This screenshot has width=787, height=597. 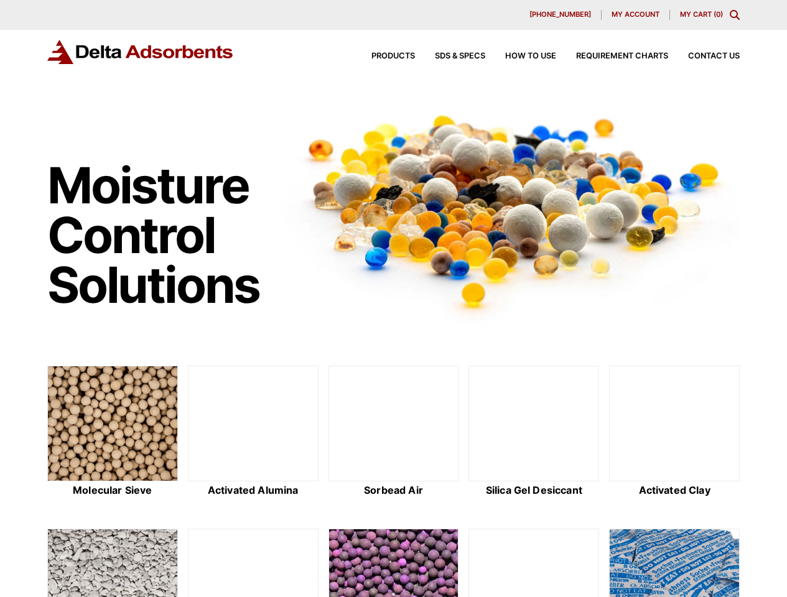 What do you see at coordinates (450, 56) in the screenshot?
I see `a: SDS & SPECS` at bounding box center [450, 56].